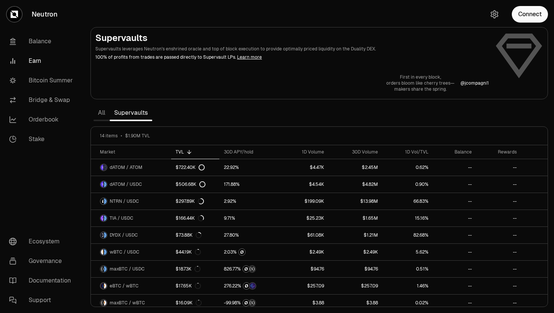  I want to click on a: $2.45M, so click(355, 168).